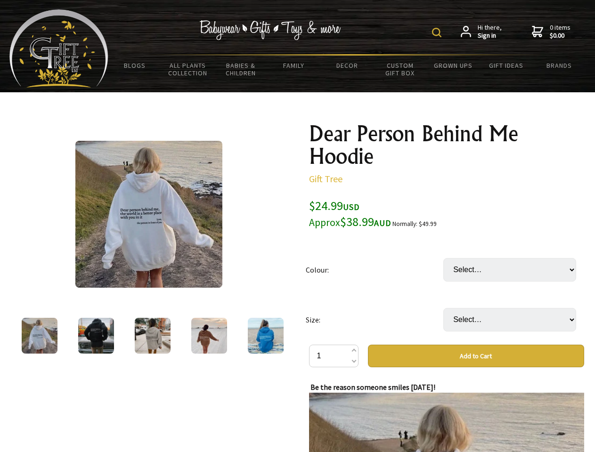 The image size is (595, 452). I want to click on a: Gift Tree, so click(326, 179).